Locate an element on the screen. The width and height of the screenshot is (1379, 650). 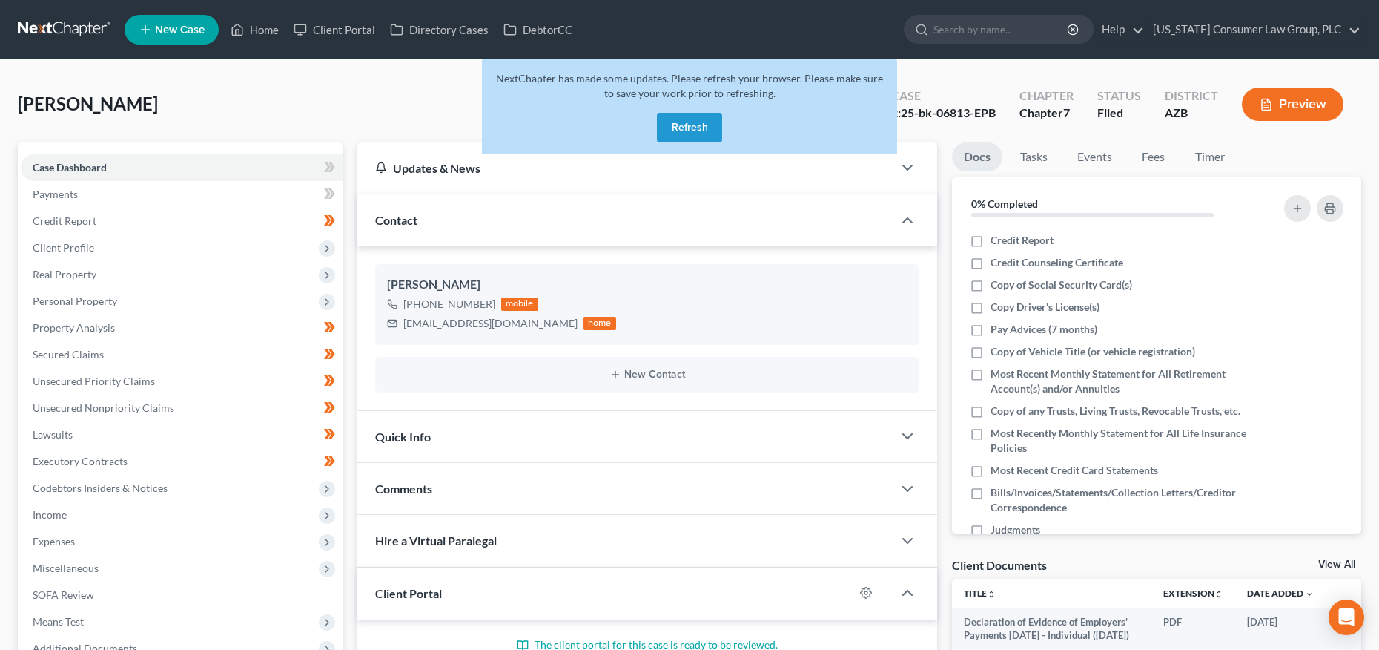
div: AZB is located at coordinates (1192, 113).